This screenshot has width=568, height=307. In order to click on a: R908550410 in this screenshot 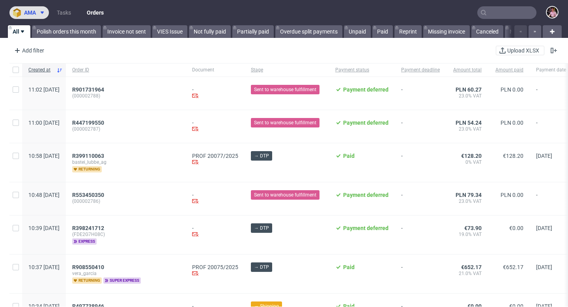, I will do `click(89, 267)`.